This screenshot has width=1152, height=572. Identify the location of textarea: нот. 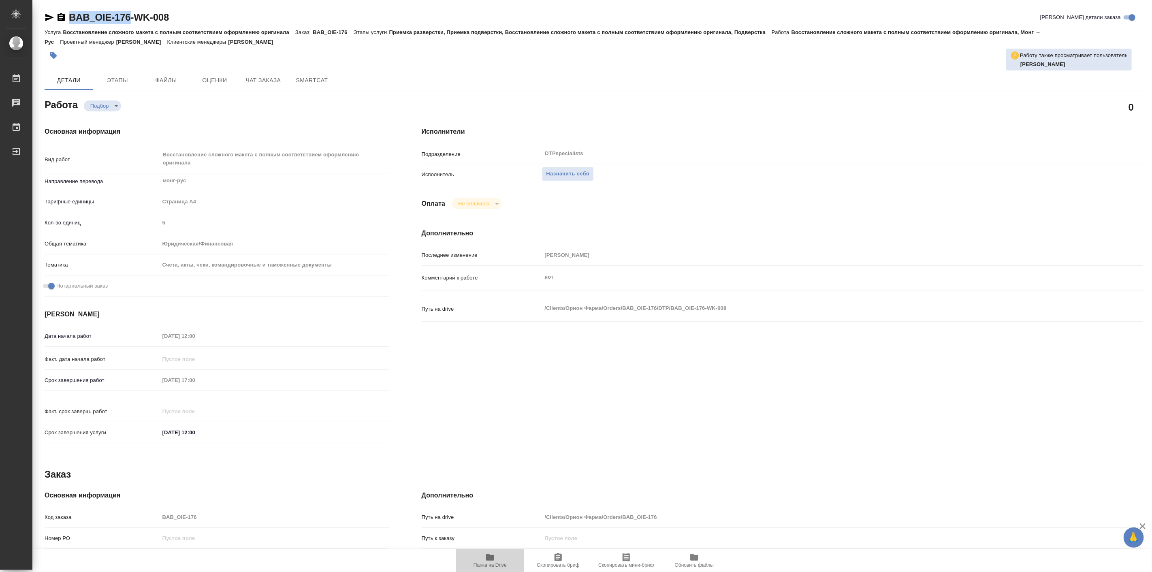
(813, 277).